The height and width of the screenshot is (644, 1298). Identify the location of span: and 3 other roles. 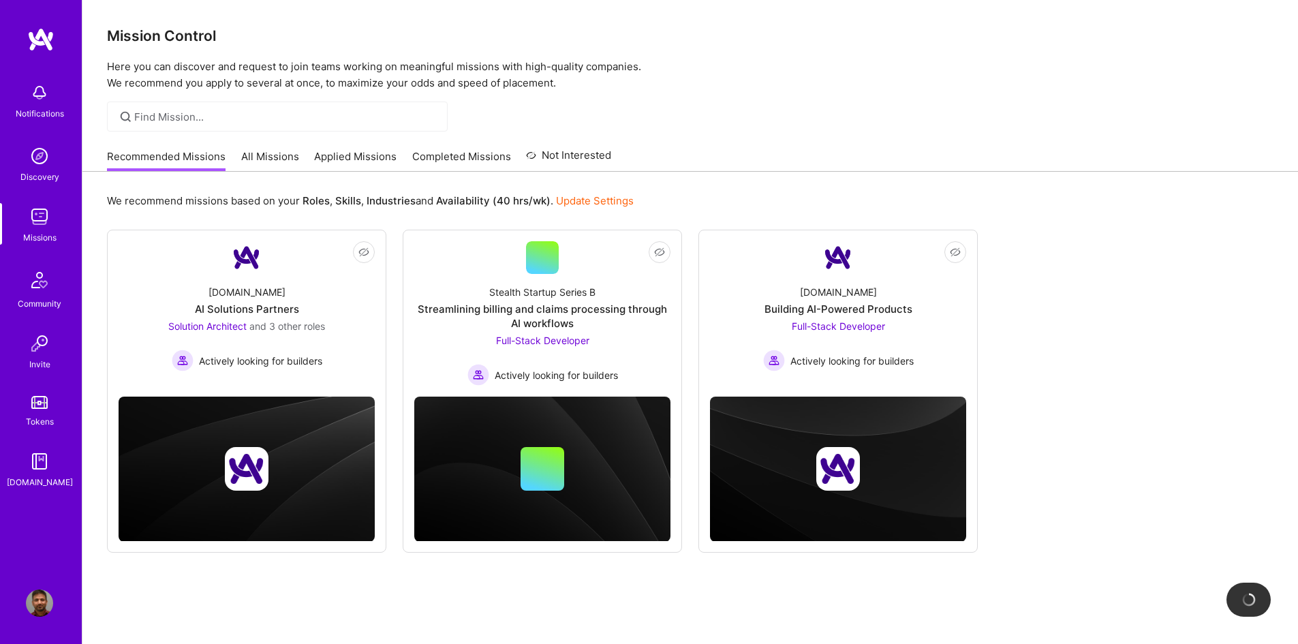
(287, 326).